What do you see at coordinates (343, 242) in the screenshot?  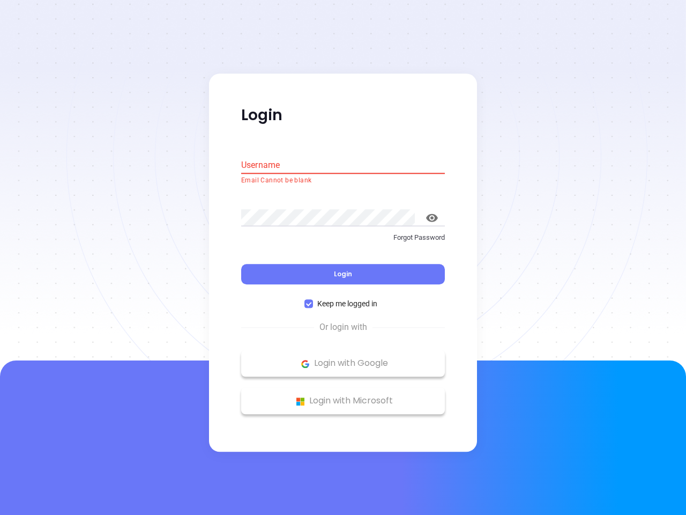 I see `a: Forgot Password` at bounding box center [343, 242].